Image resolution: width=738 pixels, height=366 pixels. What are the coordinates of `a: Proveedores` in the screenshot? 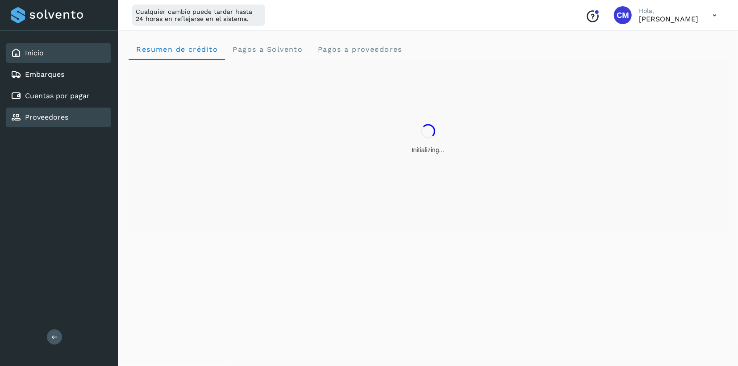 It's located at (46, 117).